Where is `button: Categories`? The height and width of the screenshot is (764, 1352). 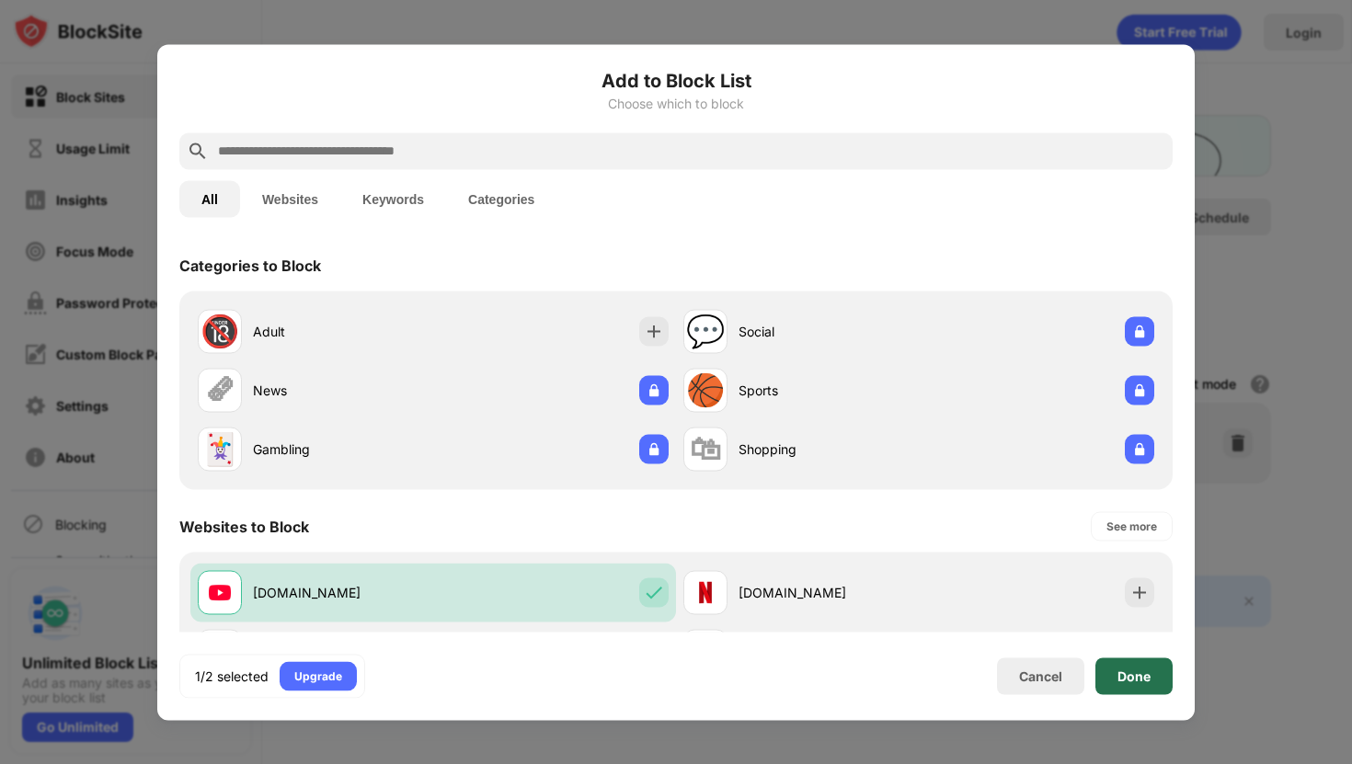 button: Categories is located at coordinates (501, 199).